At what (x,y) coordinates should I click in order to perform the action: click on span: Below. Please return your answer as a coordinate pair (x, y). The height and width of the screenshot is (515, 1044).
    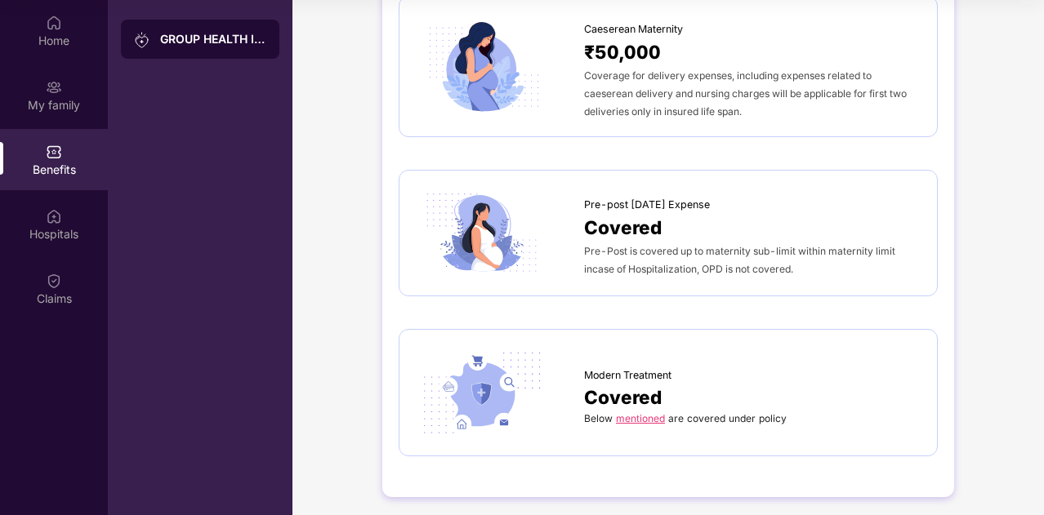
    Looking at the image, I should click on (598, 418).